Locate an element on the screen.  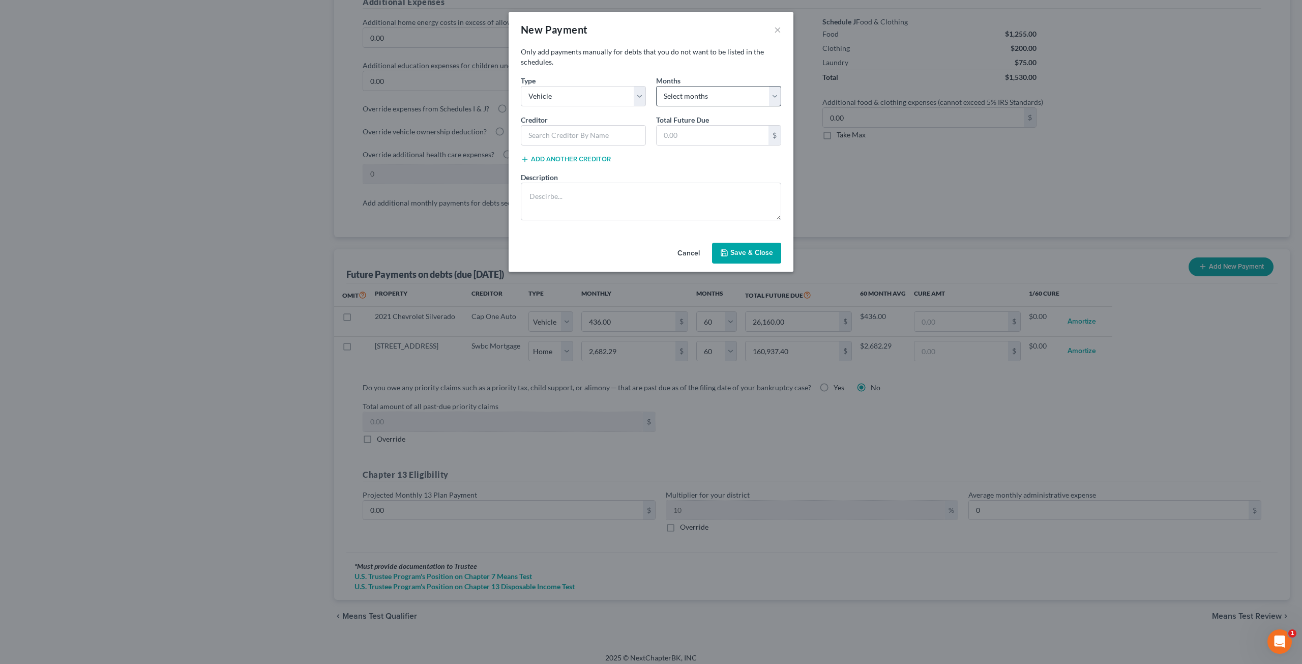
button: Save & Close is located at coordinates (747, 253).